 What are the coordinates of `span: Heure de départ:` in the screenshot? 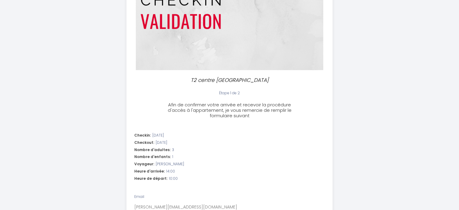 It's located at (151, 178).